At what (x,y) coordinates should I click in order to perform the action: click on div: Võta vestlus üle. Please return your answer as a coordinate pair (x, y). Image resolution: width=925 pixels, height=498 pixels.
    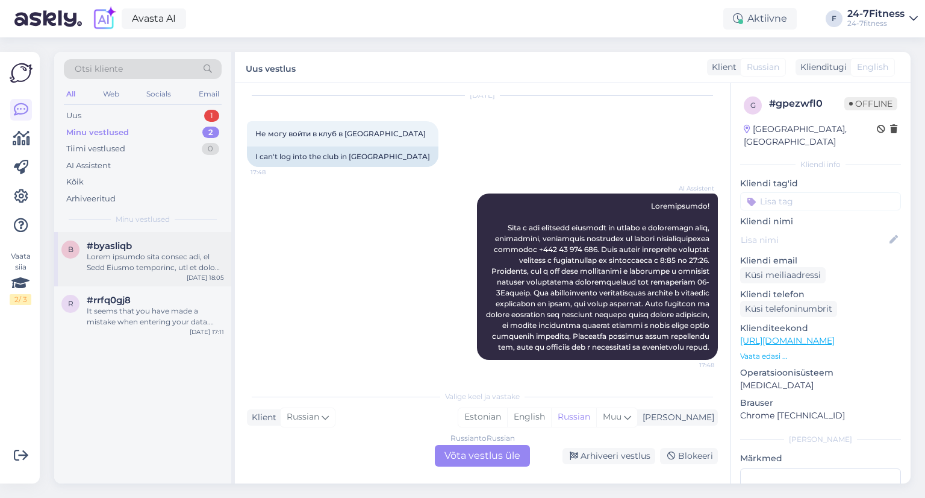
    Looking at the image, I should click on (483, 455).